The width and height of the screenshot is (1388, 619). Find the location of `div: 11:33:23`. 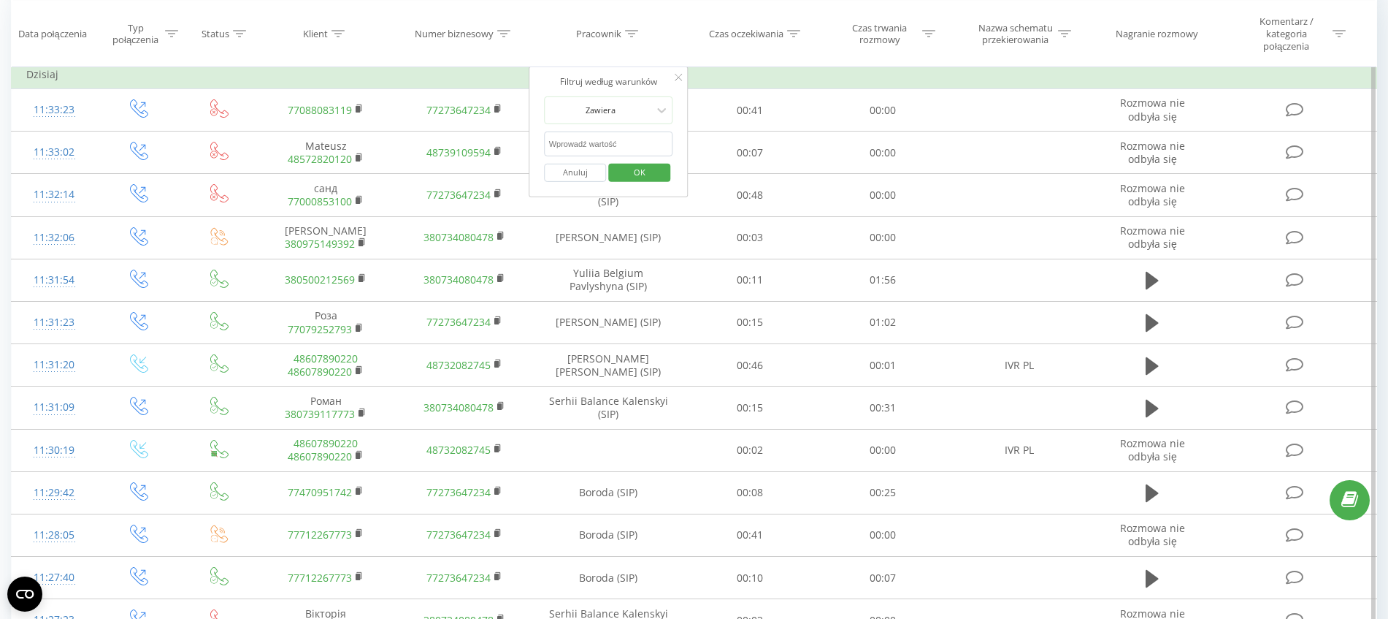

div: 11:33:23 is located at coordinates (54, 110).